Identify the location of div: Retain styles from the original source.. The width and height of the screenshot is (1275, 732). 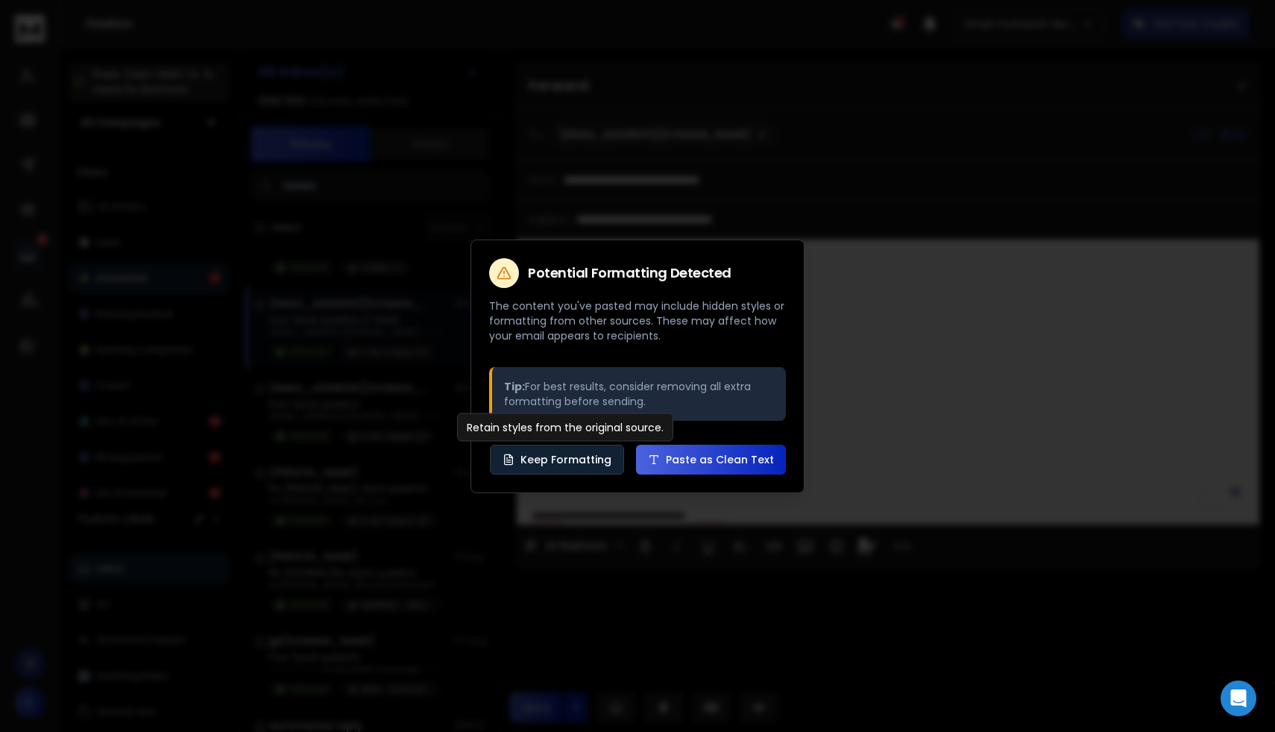
(565, 427).